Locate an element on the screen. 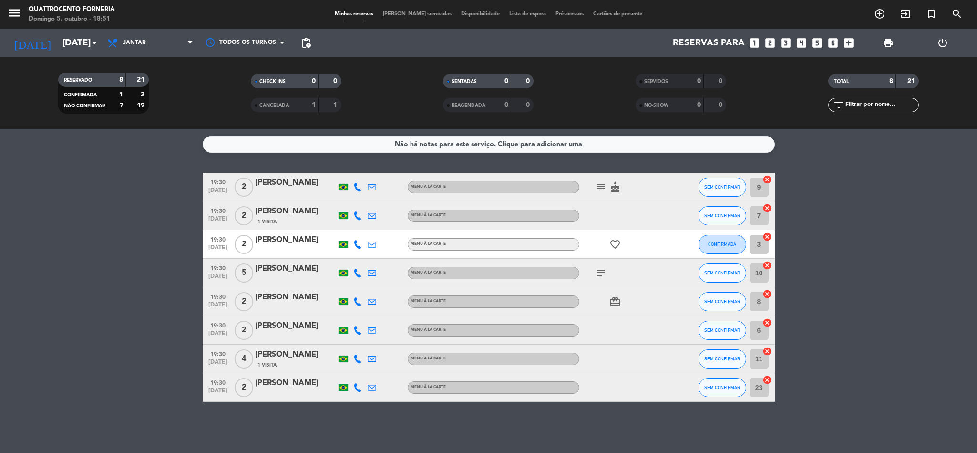 The image size is (977, 453). span: SENTADAS is located at coordinates (464, 82).